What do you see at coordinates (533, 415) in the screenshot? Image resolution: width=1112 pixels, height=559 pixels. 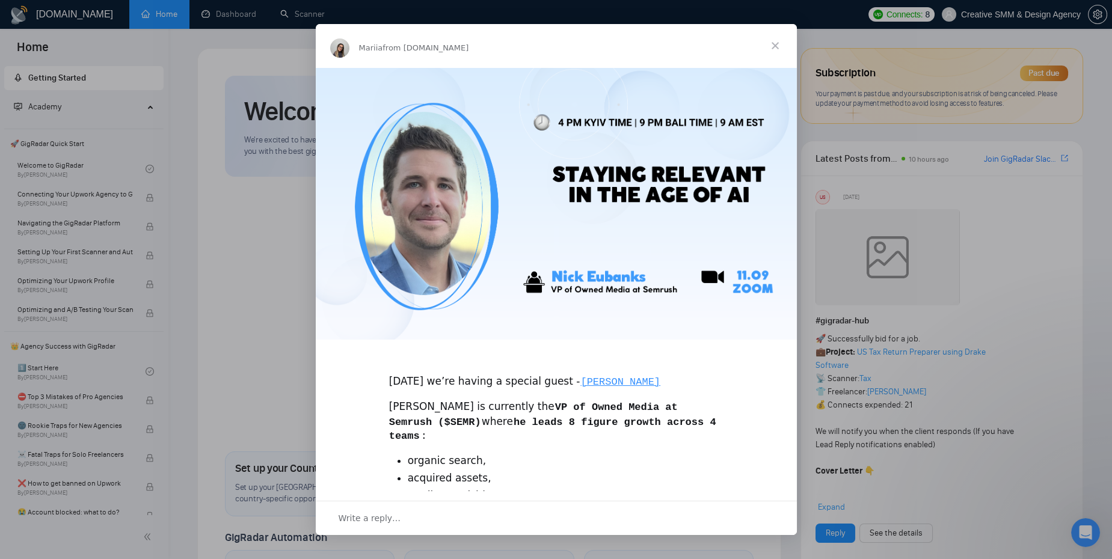 I see `code: VP of Owned Media at Semrush ($SEMR)` at bounding box center [533, 415].